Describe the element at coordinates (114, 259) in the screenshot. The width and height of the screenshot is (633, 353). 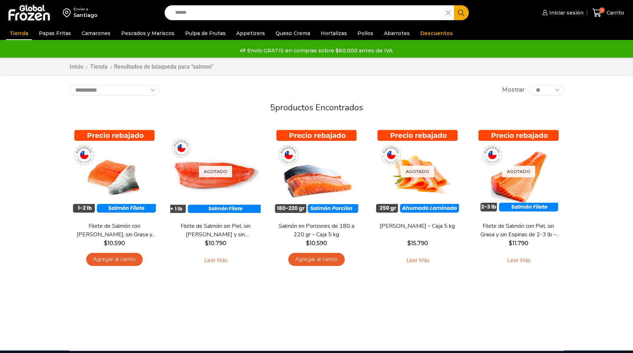
I see `a: Agregar al carrito: “Filete de Salmón con Piel, sin Grasa y sin Espinas 1-2 lb – Caja 10 Kg”` at that location.